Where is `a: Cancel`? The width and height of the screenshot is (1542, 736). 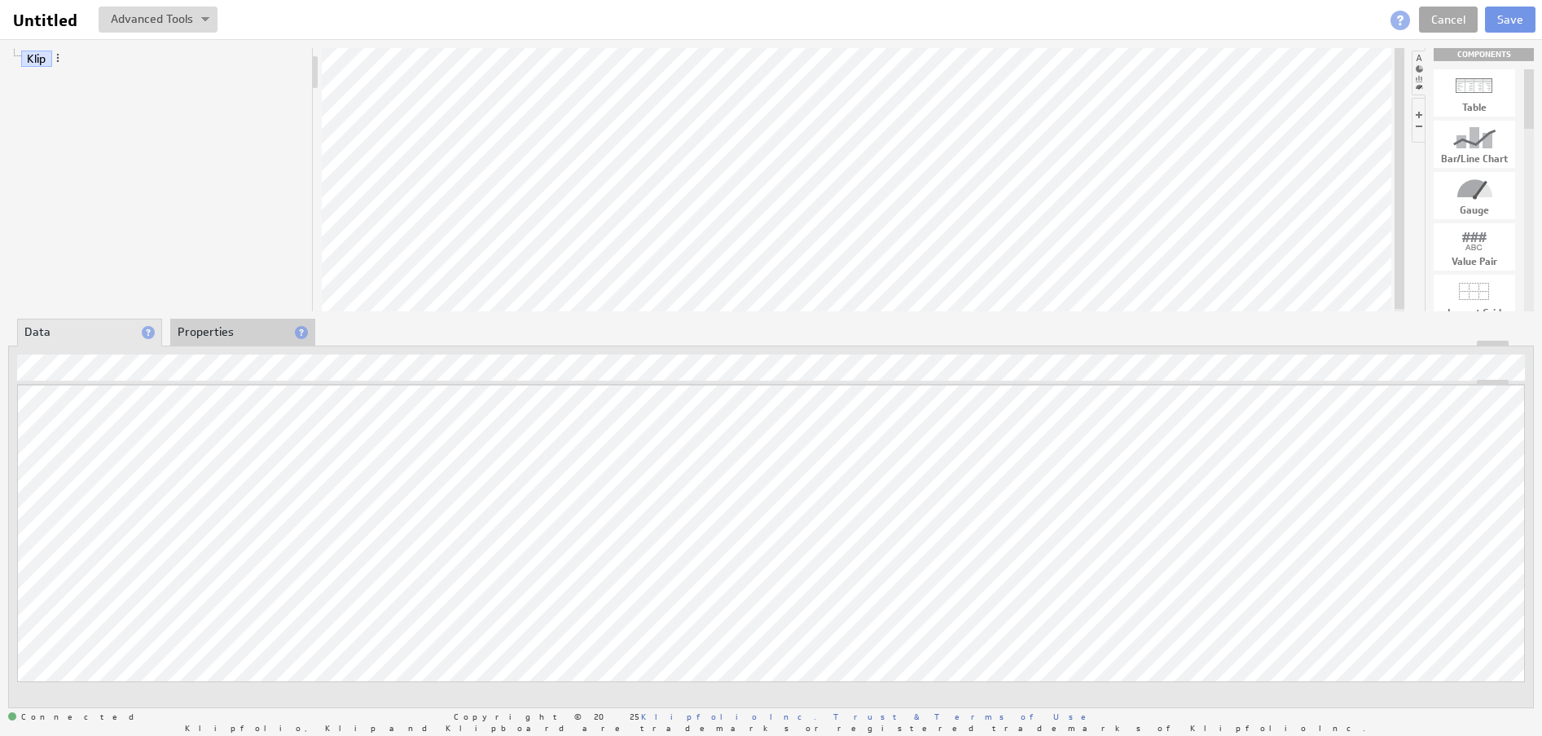 a: Cancel is located at coordinates (1449, 20).